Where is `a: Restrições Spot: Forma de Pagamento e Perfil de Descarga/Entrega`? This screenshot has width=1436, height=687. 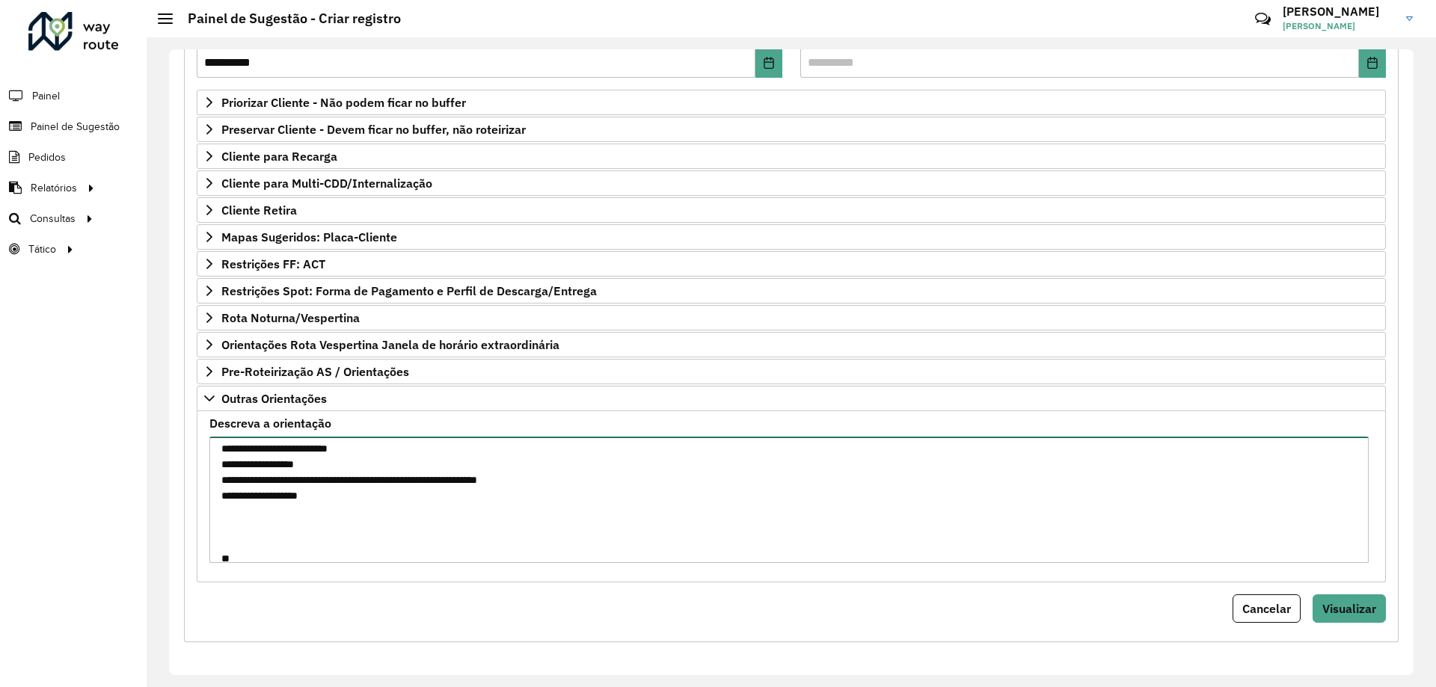 a: Restrições Spot: Forma de Pagamento e Perfil de Descarga/Entrega is located at coordinates (791, 291).